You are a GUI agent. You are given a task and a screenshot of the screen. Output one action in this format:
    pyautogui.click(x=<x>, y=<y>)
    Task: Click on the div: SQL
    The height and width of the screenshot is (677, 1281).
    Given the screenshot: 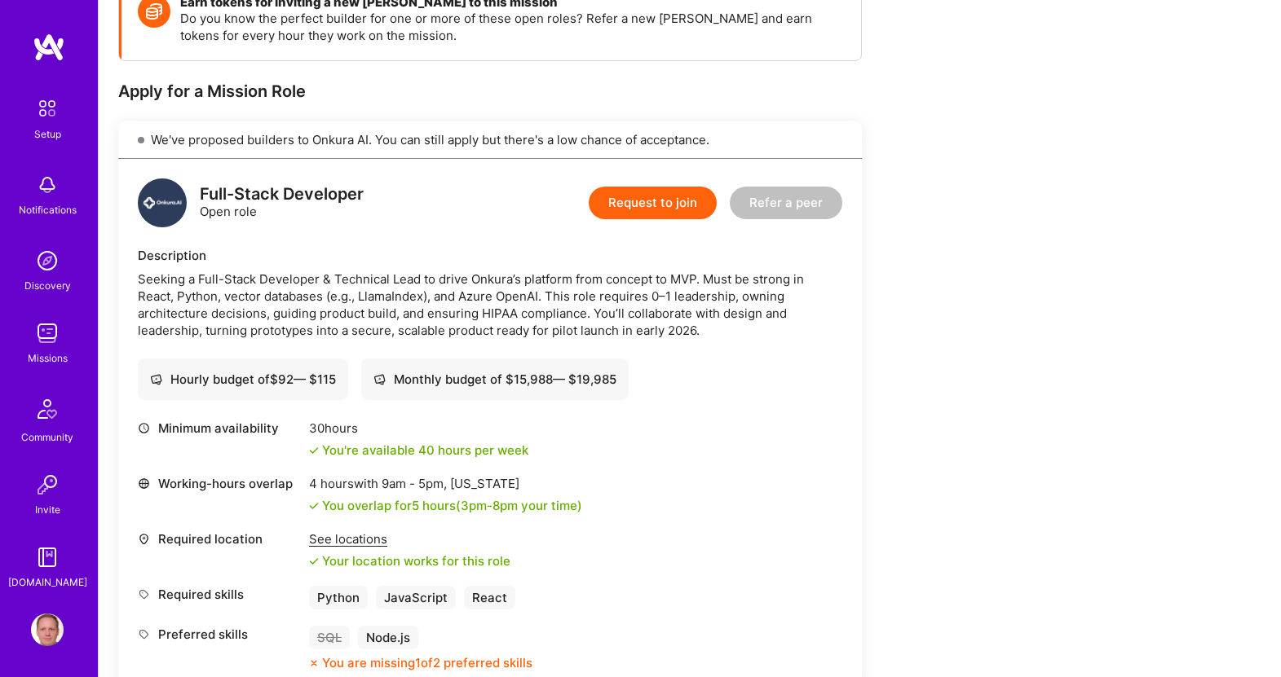 What is the action you would take?
    pyautogui.click(x=329, y=637)
    